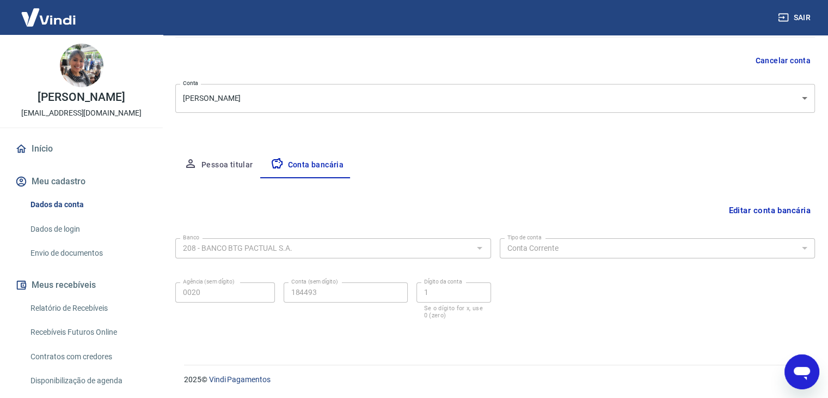 Image resolution: width=828 pixels, height=398 pixels. Describe the element at coordinates (524, 237) in the screenshot. I see `label: Tipo de conta` at that location.